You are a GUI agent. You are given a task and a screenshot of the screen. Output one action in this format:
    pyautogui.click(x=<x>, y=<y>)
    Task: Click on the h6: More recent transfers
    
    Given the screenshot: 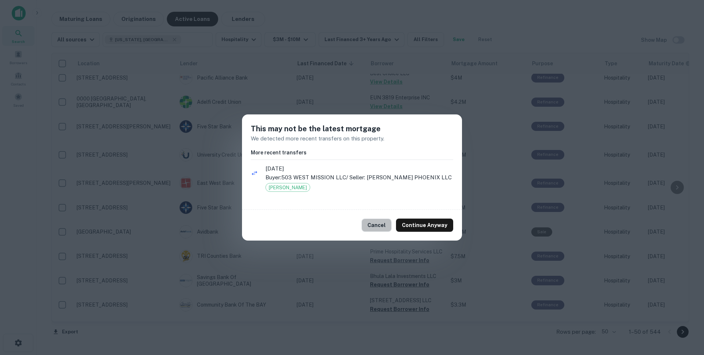 What is the action you would take?
    pyautogui.click(x=352, y=153)
    